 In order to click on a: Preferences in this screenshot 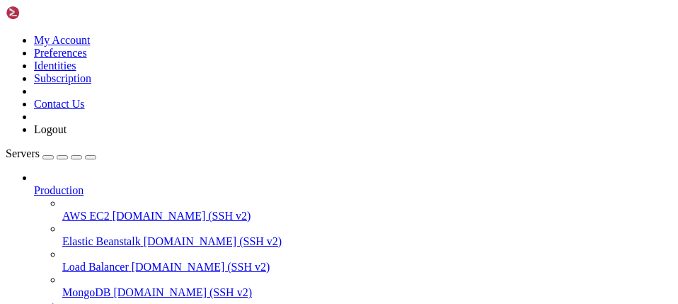, I will do `click(60, 52)`.